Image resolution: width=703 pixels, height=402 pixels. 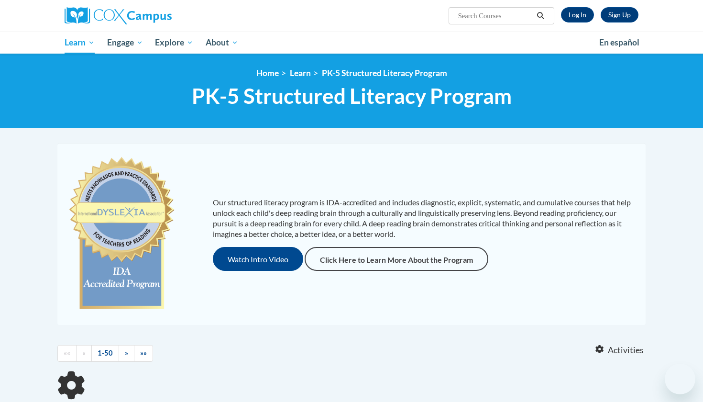 What do you see at coordinates (620, 42) in the screenshot?
I see `span: En español` at bounding box center [620, 42].